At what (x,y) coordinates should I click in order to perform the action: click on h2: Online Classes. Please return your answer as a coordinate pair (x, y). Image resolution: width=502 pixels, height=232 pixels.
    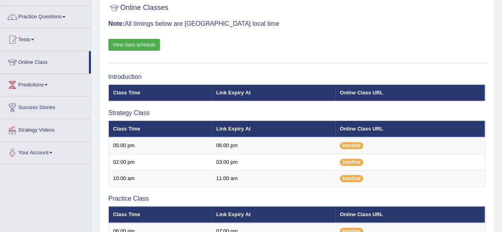
    Looking at the image, I should click on (138, 8).